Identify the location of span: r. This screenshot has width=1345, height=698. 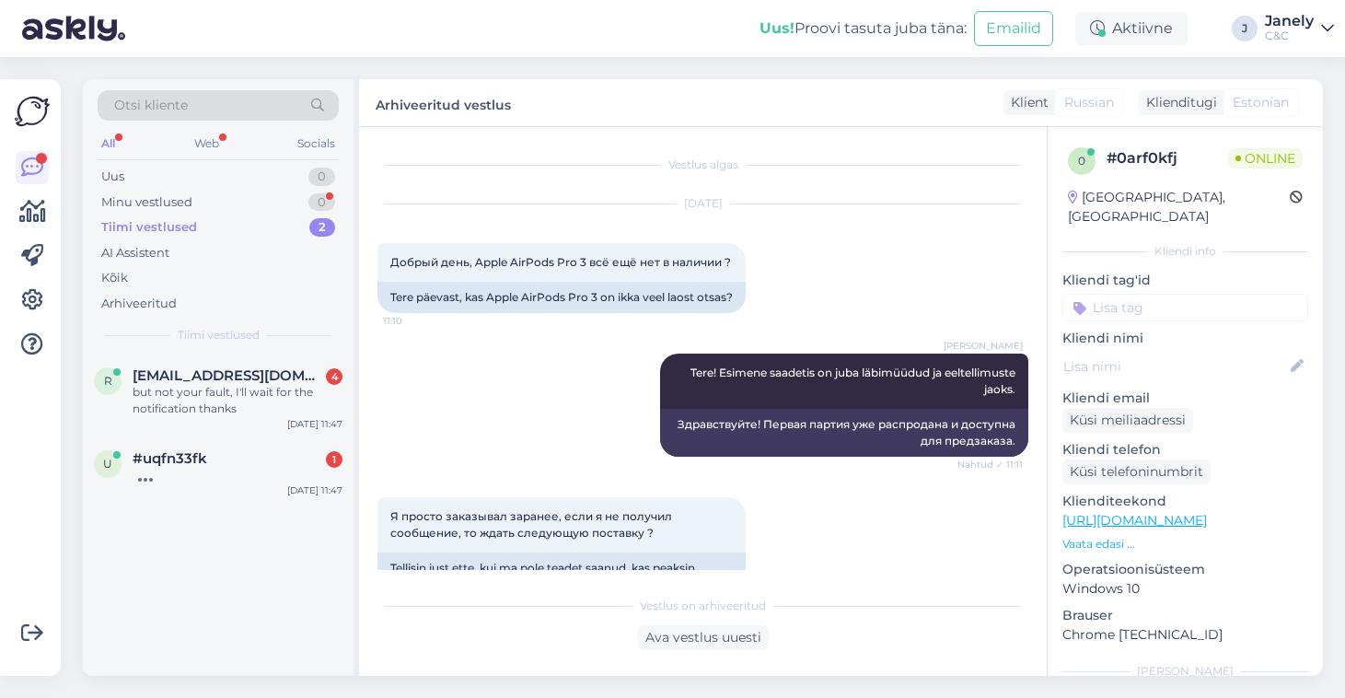
(108, 380).